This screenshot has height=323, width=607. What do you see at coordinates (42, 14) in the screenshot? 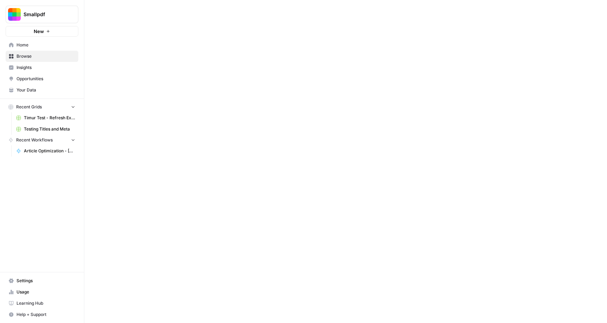
I see `button: Workspace: Smallpdf` at bounding box center [42, 14].